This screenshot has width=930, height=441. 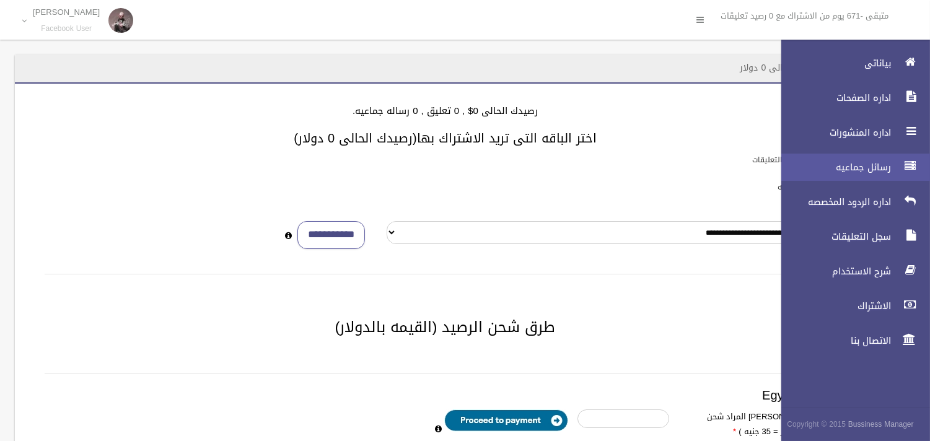 What do you see at coordinates (833, 133) in the screenshot?
I see `span: اداره المنشورات` at bounding box center [833, 133].